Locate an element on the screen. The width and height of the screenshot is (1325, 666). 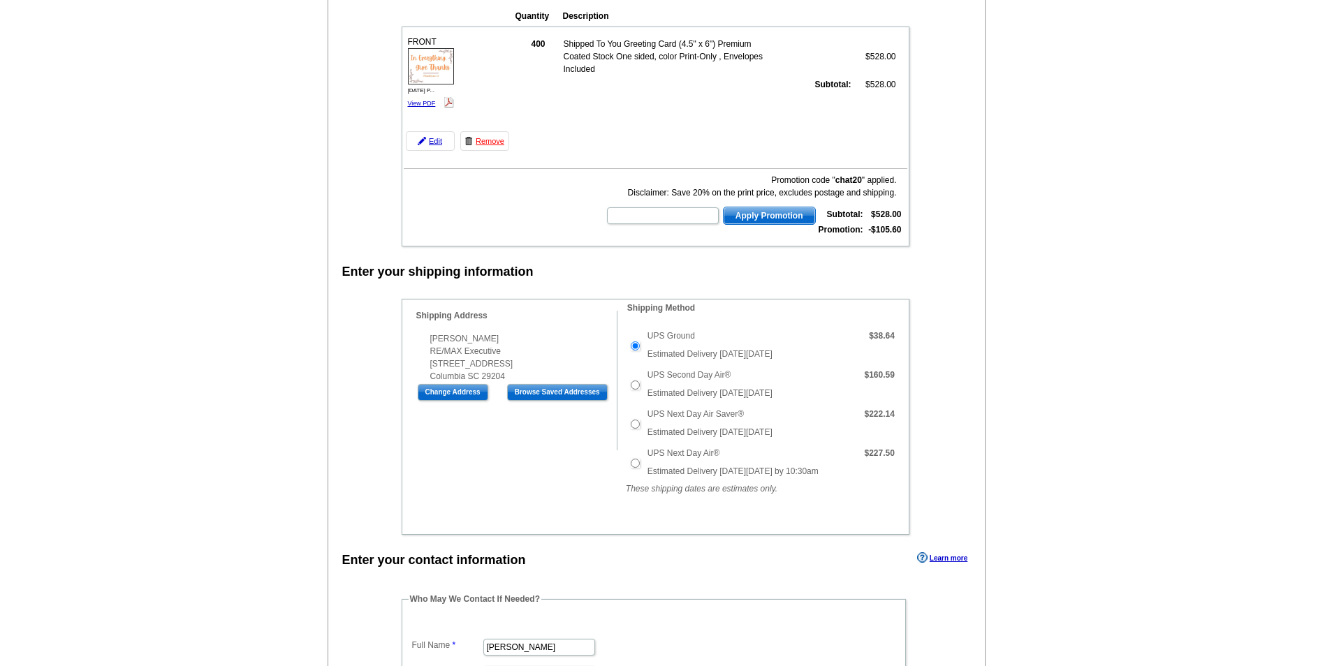
strong: $38.64 is located at coordinates (882, 336).